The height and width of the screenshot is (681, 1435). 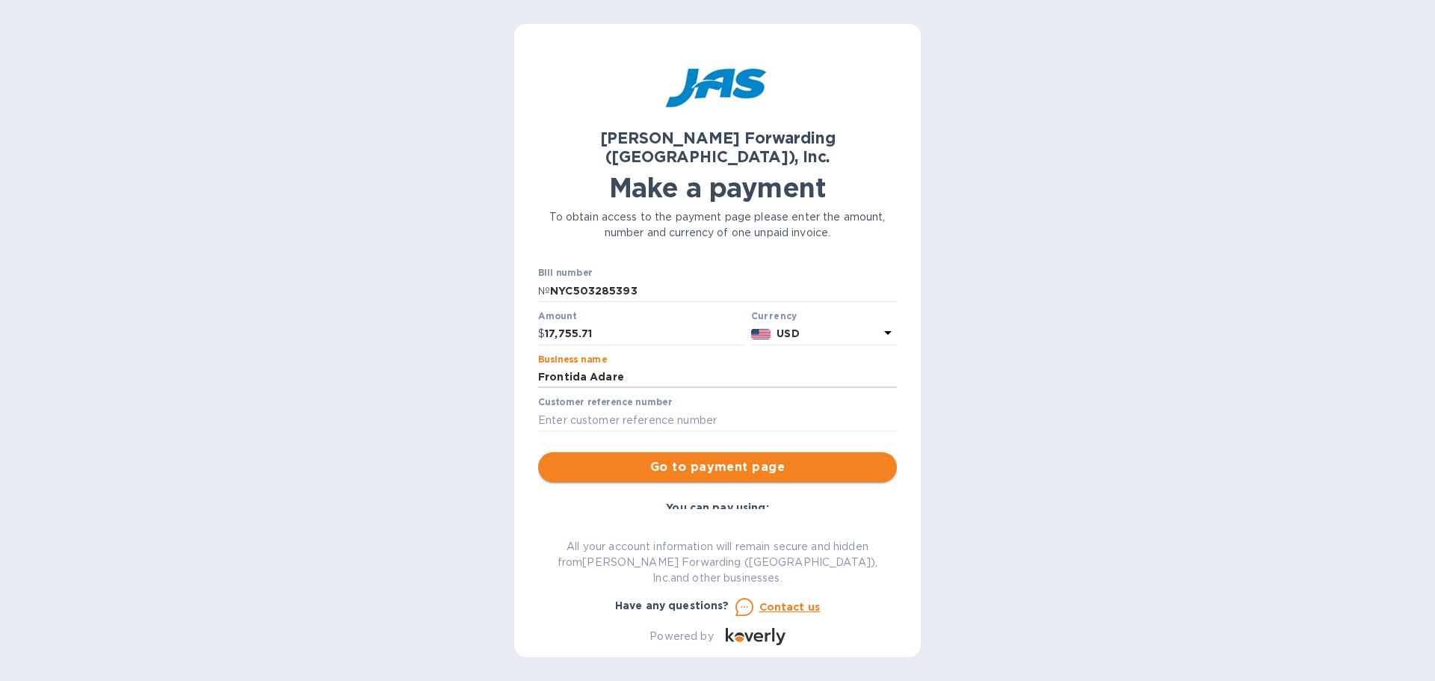 What do you see at coordinates (572, 359) in the screenshot?
I see `label: Business name` at bounding box center [572, 359].